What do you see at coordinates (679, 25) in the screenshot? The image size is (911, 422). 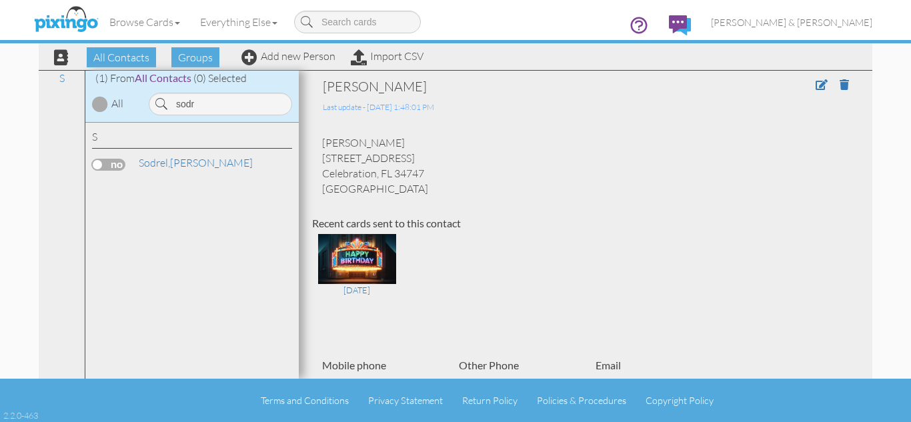 I see `img: comments.svg` at bounding box center [679, 25].